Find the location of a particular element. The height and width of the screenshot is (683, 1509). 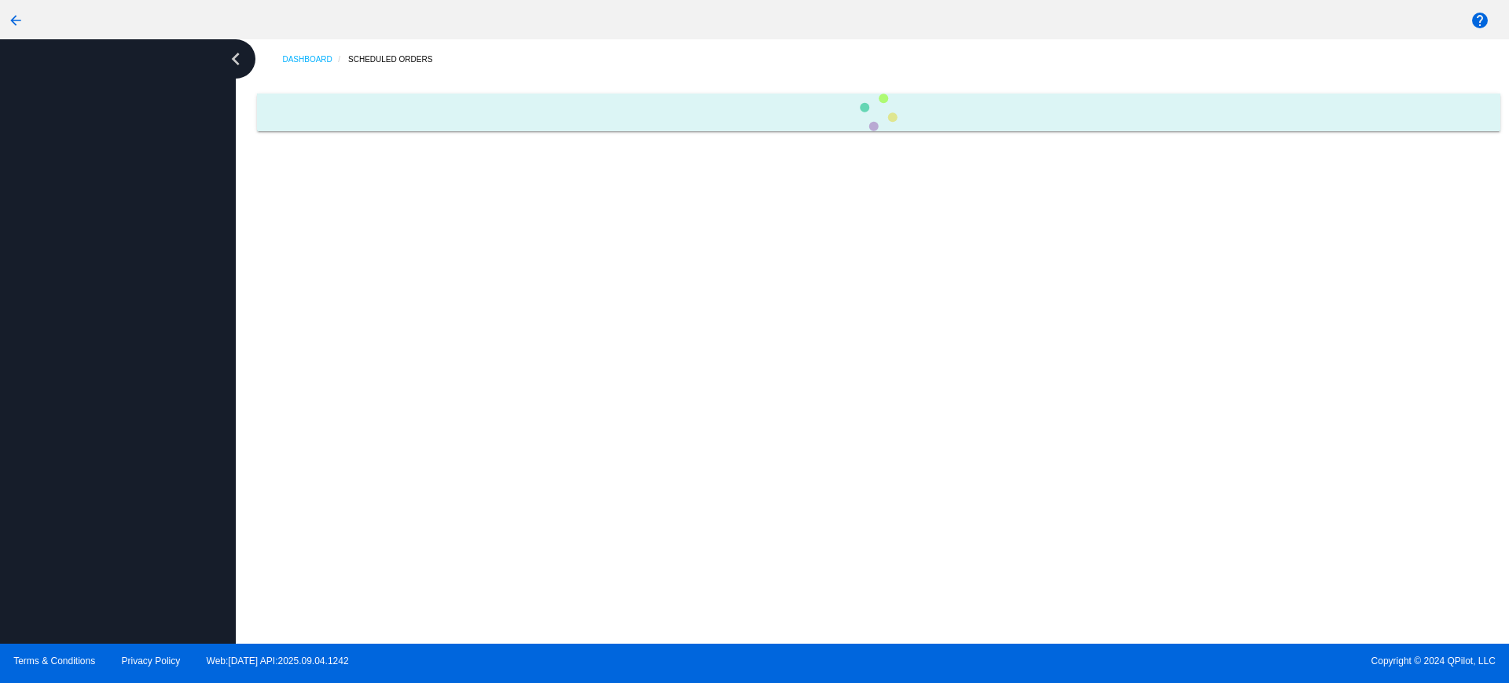

span: Copyright © 2024 QPilot, LLC is located at coordinates (1132, 661).